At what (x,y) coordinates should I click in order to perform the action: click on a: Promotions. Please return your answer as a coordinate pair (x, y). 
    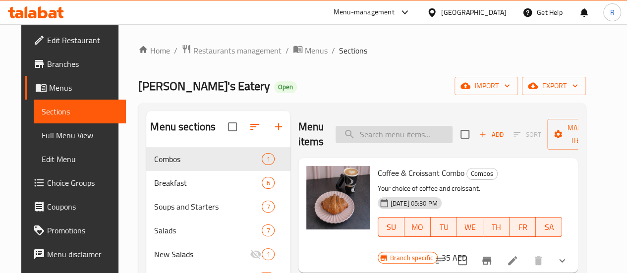
    Looking at the image, I should click on (75, 231).